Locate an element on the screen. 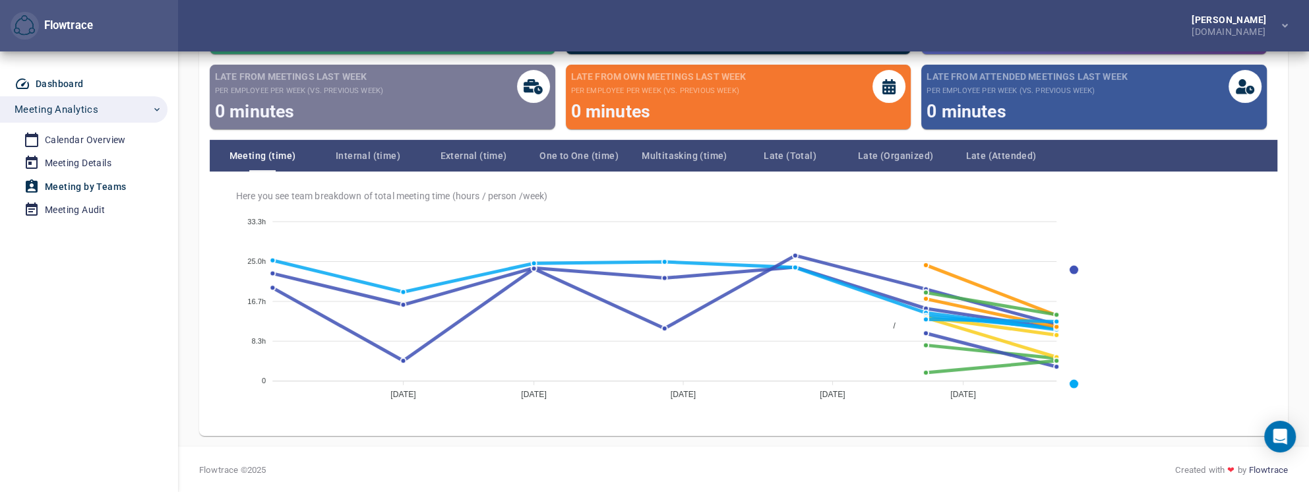 The height and width of the screenshot is (492, 1309). div: Meeting Audit is located at coordinates (75, 210).